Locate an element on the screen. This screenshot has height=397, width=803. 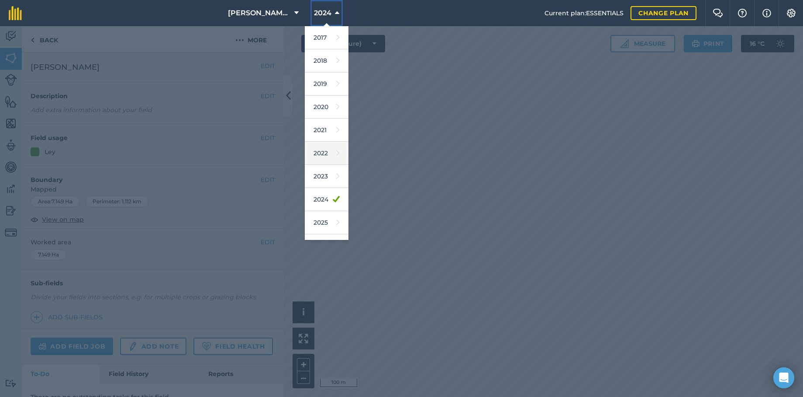
a: 2020 is located at coordinates (327, 107).